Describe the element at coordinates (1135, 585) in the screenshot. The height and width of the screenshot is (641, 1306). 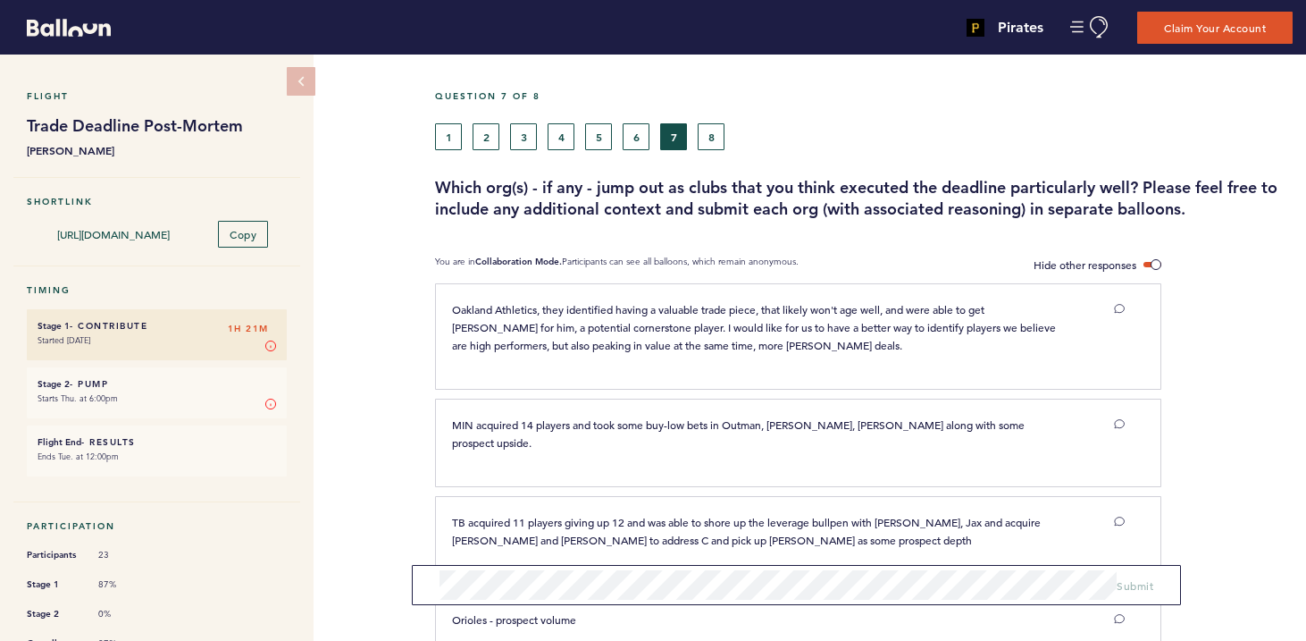
I see `span: Submit` at that location.